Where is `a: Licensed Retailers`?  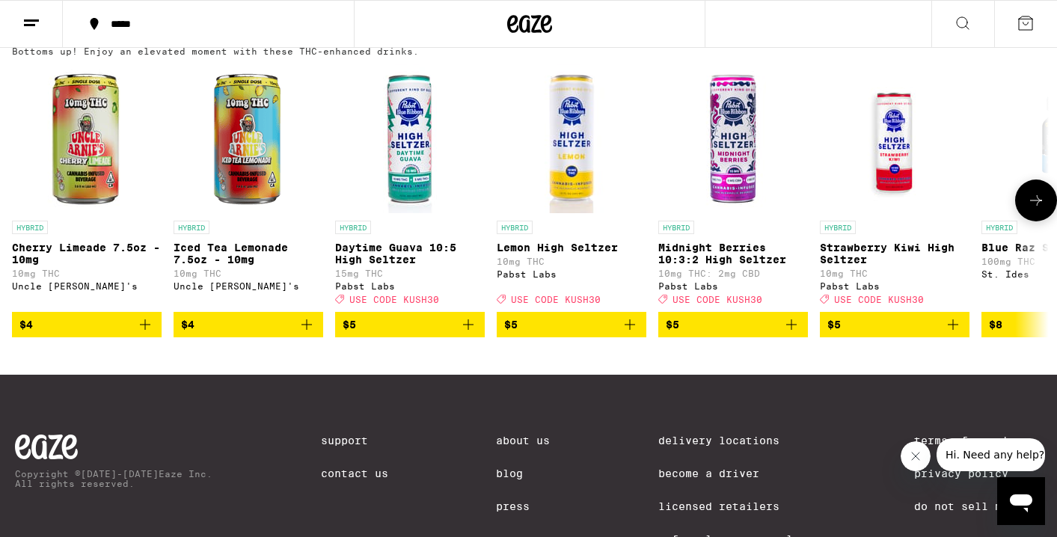 a: Licensed Retailers is located at coordinates (732, 506).